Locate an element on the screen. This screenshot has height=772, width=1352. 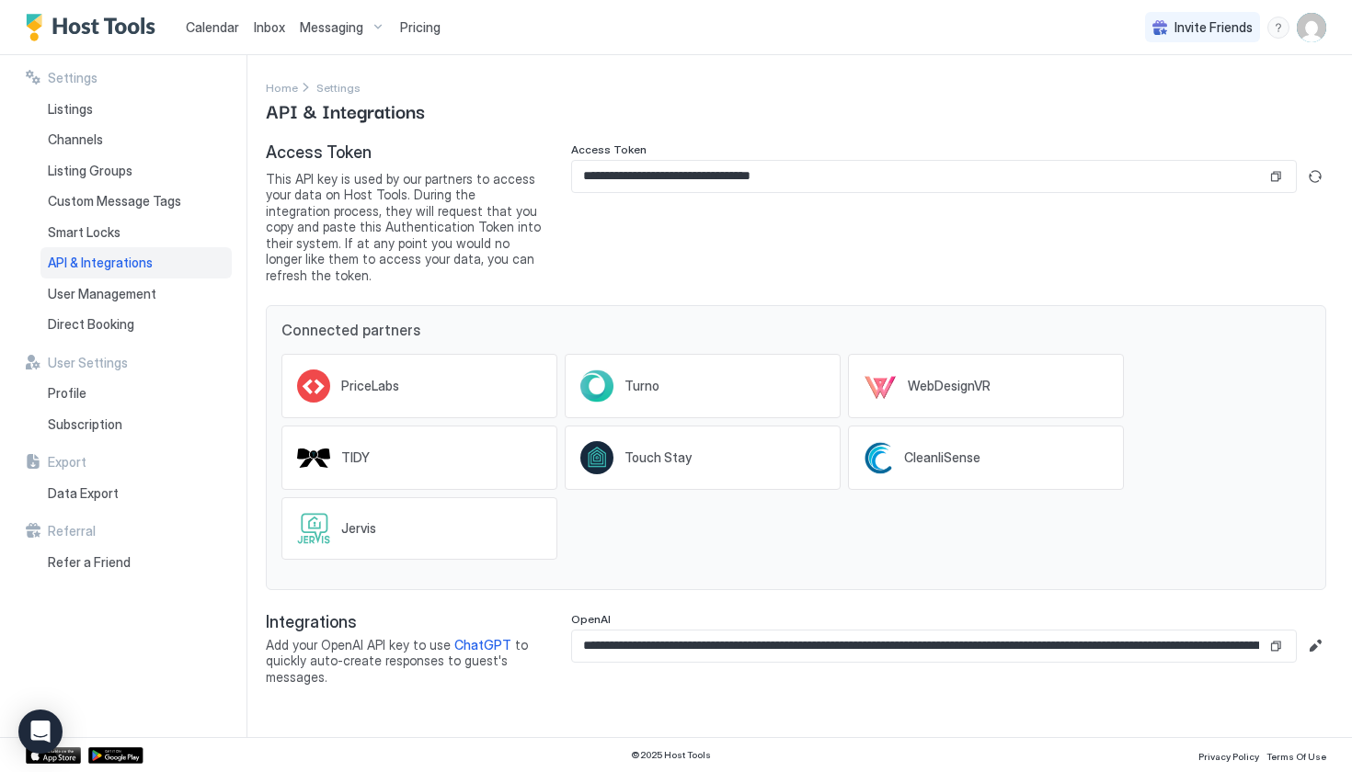
div: Google Play Store is located at coordinates (116, 756).